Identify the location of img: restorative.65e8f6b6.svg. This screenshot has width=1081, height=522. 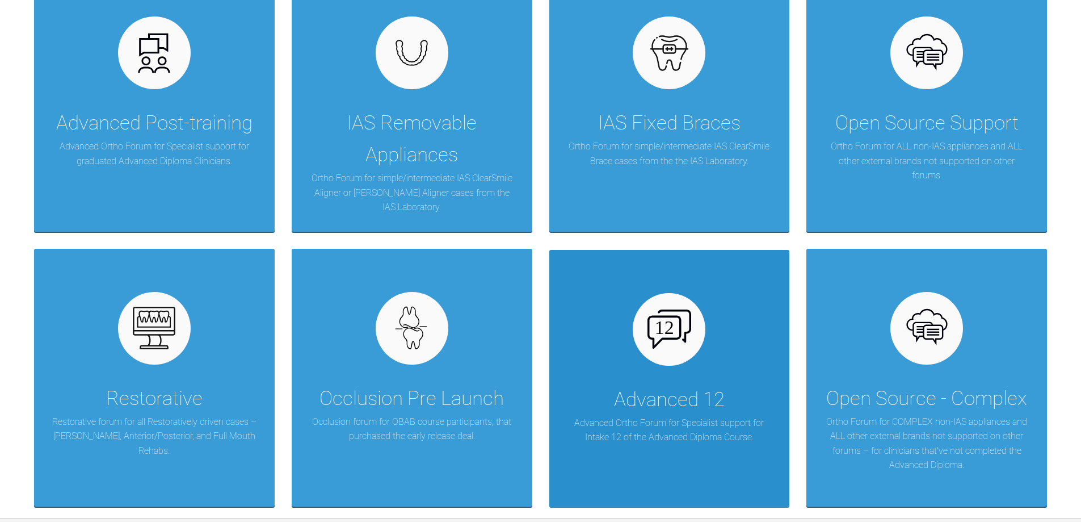
(154, 327).